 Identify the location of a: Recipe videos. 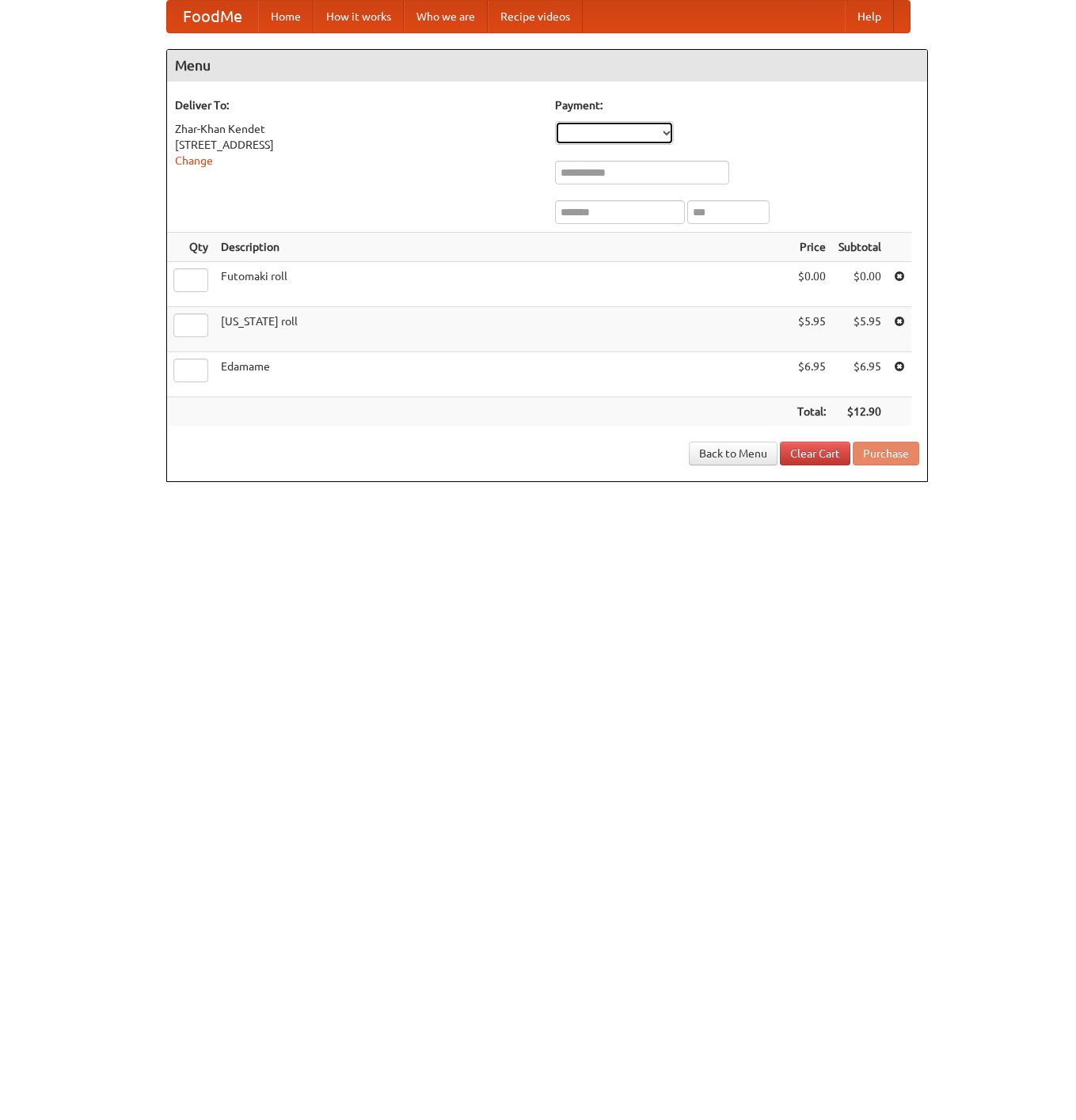
(535, 17).